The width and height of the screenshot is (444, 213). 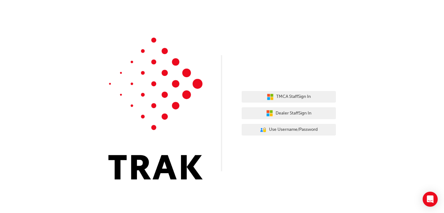 What do you see at coordinates (294, 97) in the screenshot?
I see `span: TMCA Staff Sign In` at bounding box center [294, 97].